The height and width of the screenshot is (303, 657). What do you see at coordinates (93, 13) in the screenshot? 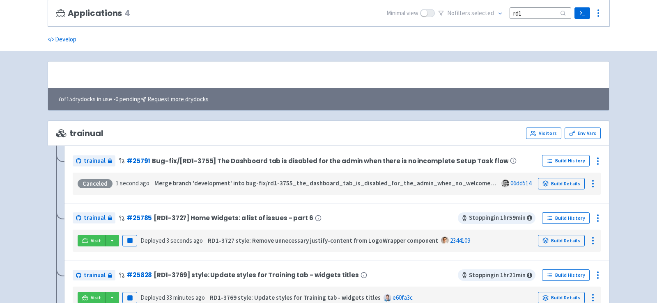
I see `h3: Applications` at bounding box center [93, 13].